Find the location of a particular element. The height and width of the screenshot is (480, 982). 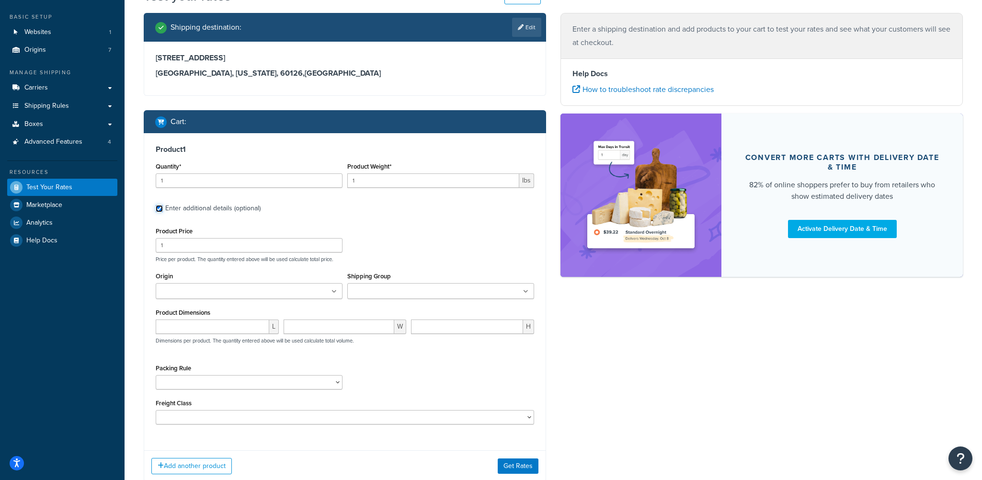

label: Shipping Group is located at coordinates (369, 276).